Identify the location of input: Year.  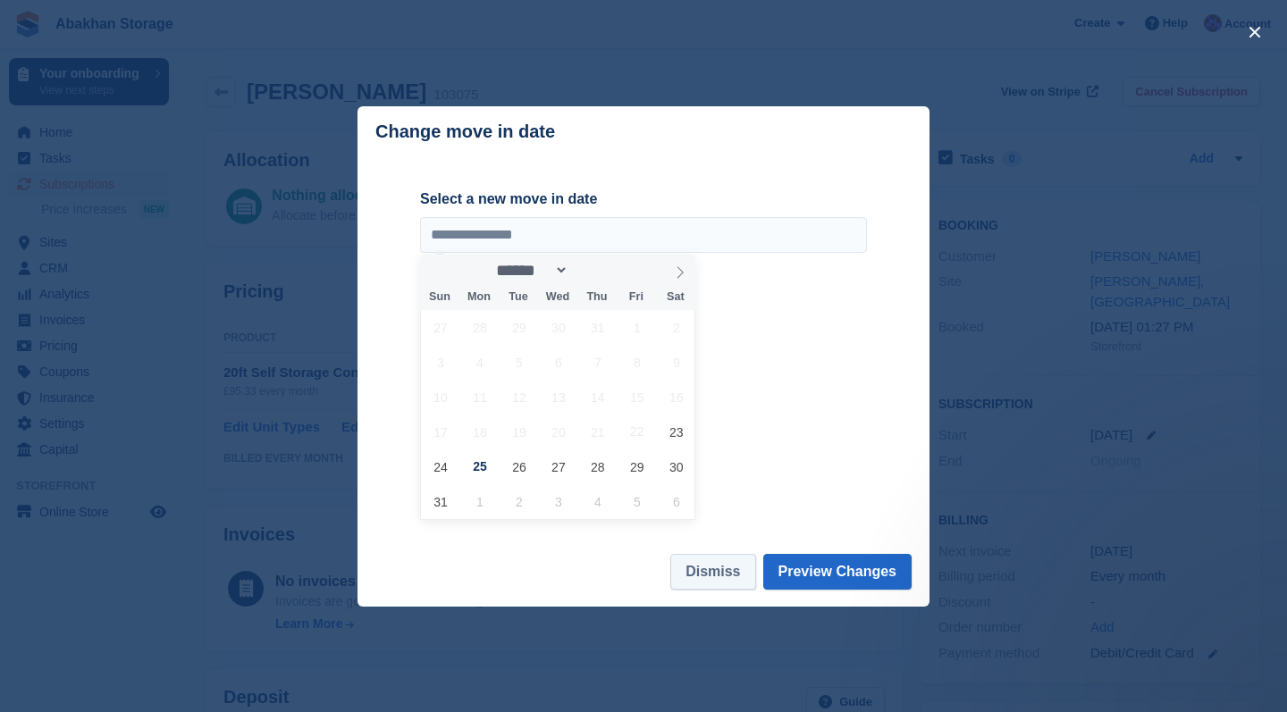
(596, 270).